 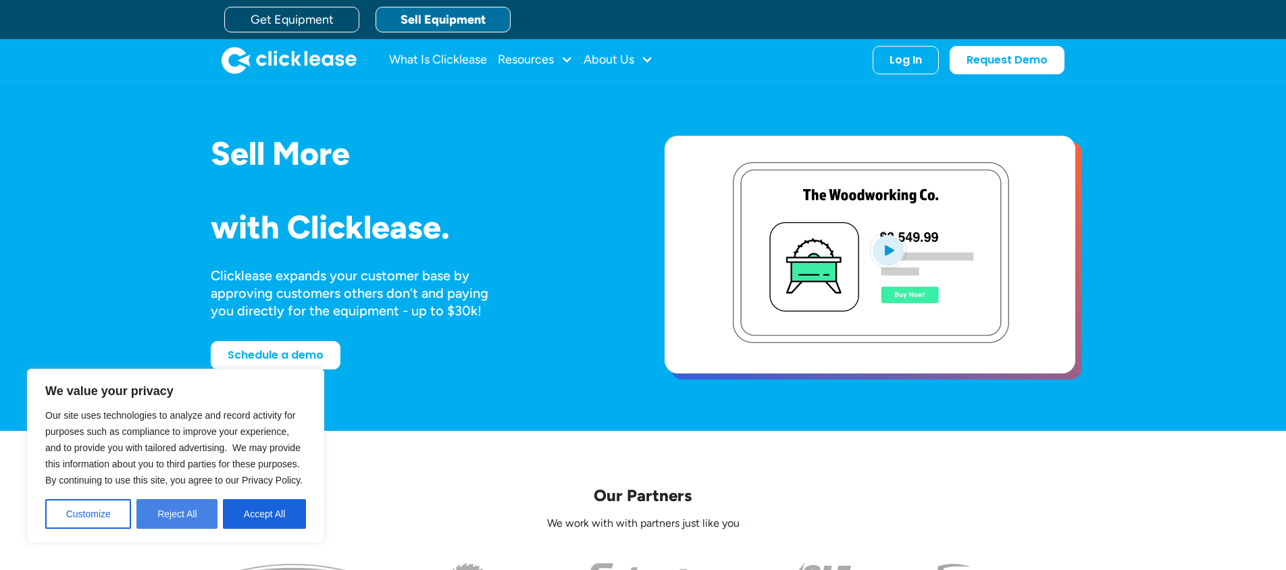 What do you see at coordinates (276, 355) in the screenshot?
I see `a: Schedule a demo` at bounding box center [276, 355].